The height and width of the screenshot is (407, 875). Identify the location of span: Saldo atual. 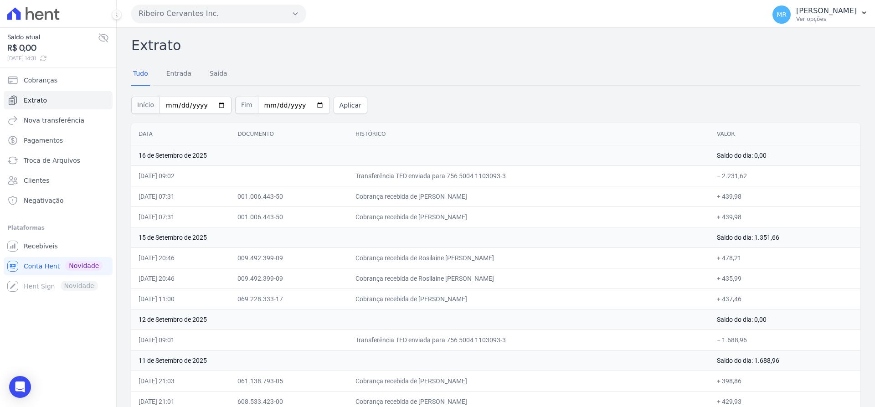
(52, 37).